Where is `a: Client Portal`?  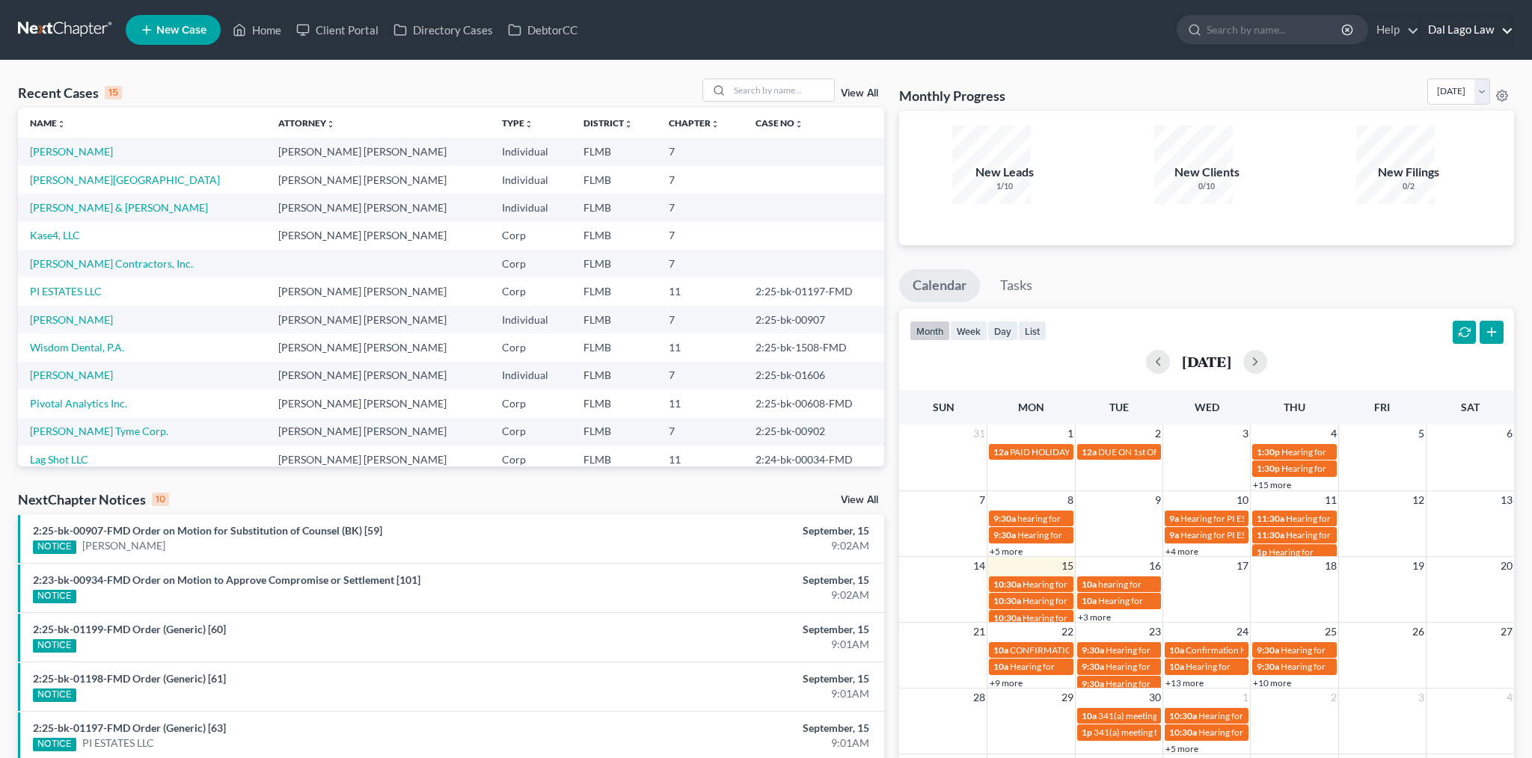
a: Client Portal is located at coordinates (337, 30).